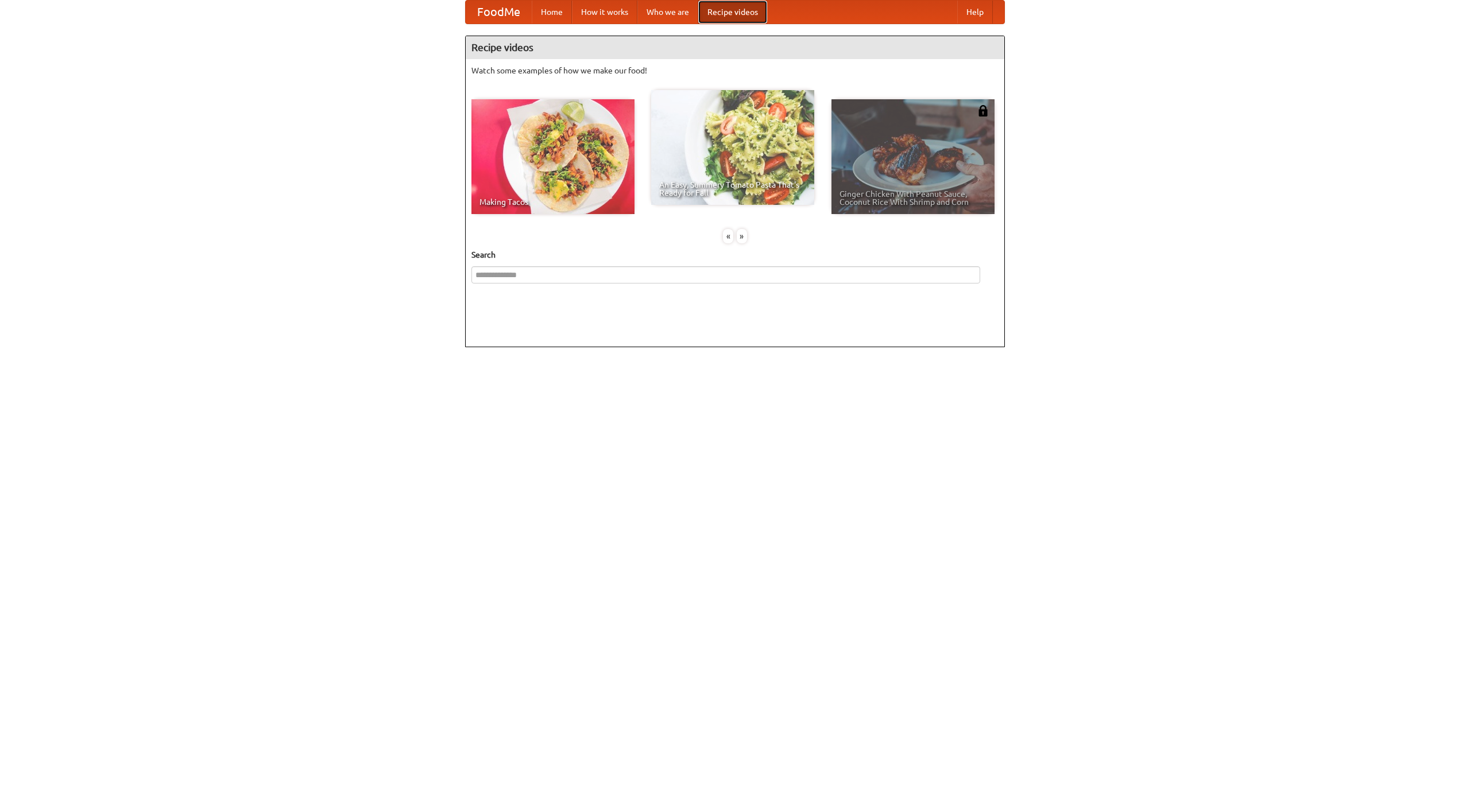 The width and height of the screenshot is (1470, 812). Describe the element at coordinates (667, 12) in the screenshot. I see `a: Who we are` at that location.